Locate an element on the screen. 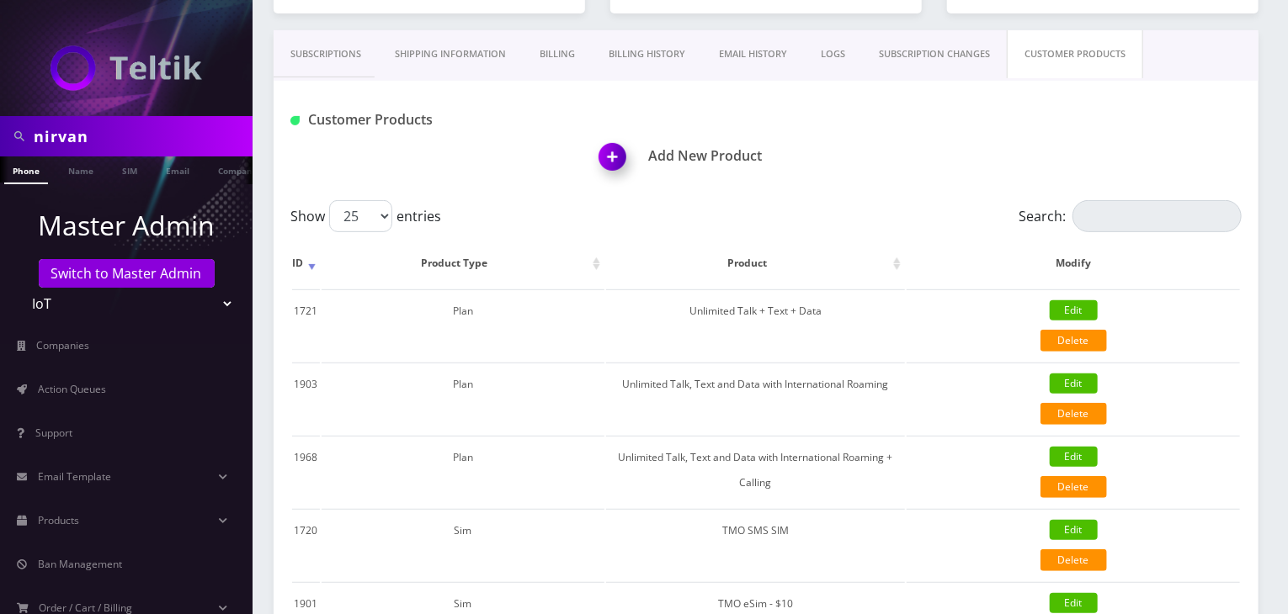 Image resolution: width=1288 pixels, height=614 pixels. a: Name is located at coordinates (81, 169).